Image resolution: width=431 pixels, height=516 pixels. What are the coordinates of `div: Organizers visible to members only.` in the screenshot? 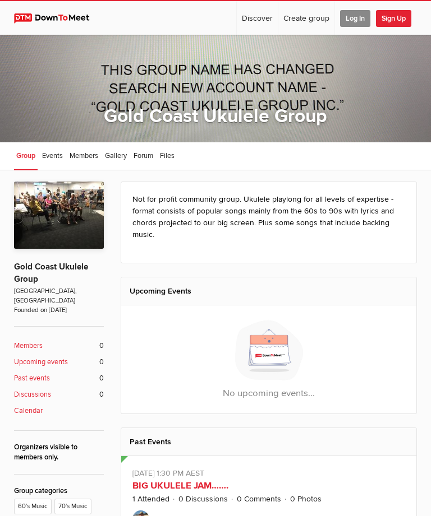 It's located at (59, 453).